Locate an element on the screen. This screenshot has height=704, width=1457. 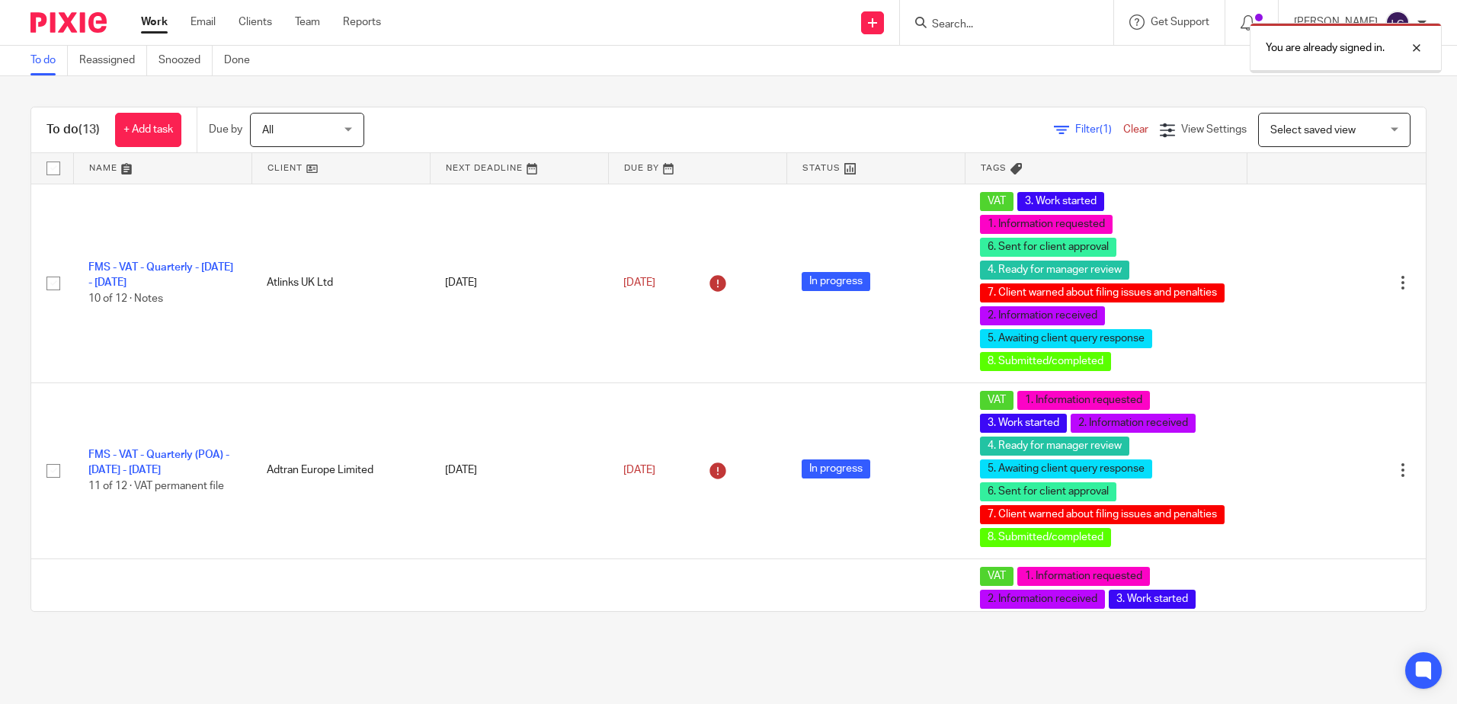
a: Reports is located at coordinates (362, 22).